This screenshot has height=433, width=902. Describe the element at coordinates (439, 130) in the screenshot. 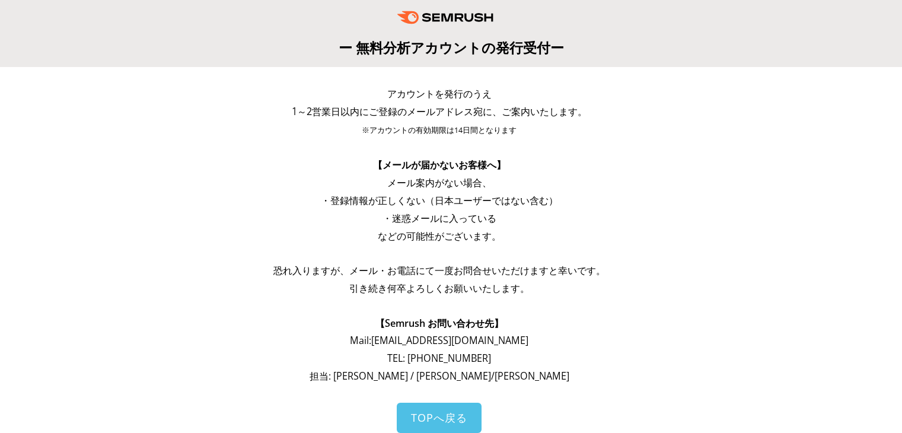

I see `span: ※アカウントの有効期限は14日間となります` at that location.